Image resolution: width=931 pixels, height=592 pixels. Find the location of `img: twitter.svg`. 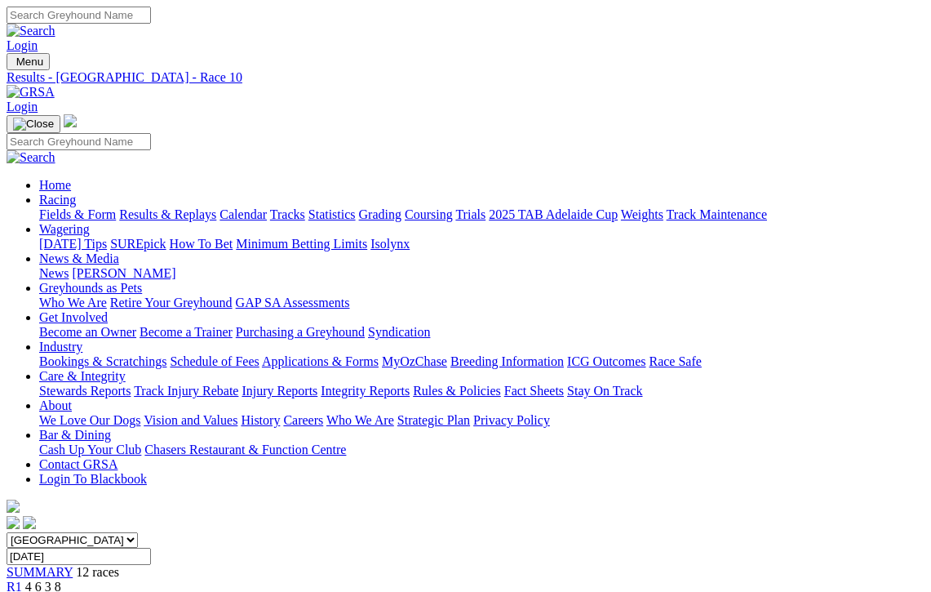

img: twitter.svg is located at coordinates (29, 522).